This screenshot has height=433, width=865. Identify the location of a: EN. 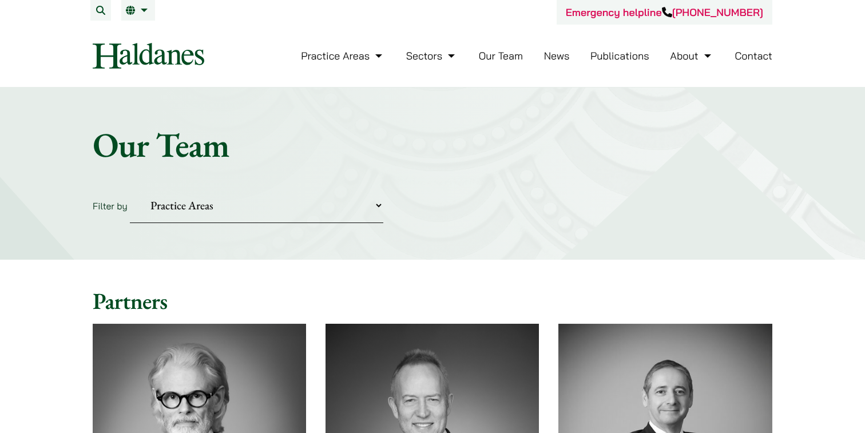
(138, 10).